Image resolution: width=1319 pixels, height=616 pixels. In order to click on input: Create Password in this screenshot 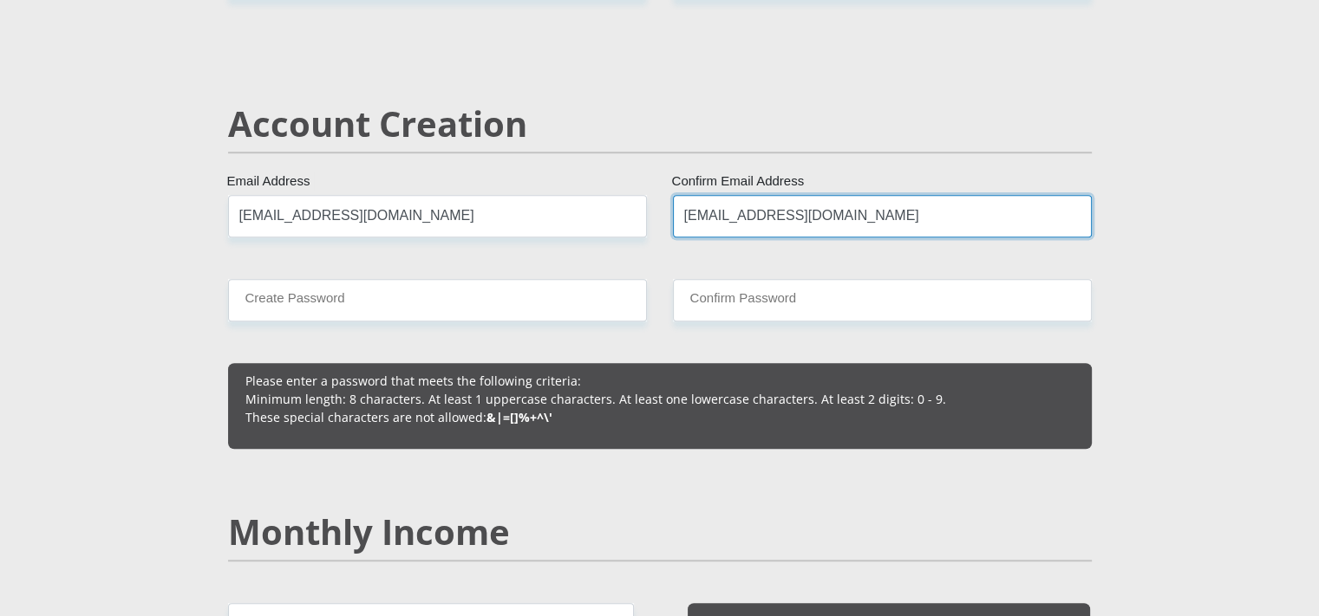, I will do `click(437, 300)`.